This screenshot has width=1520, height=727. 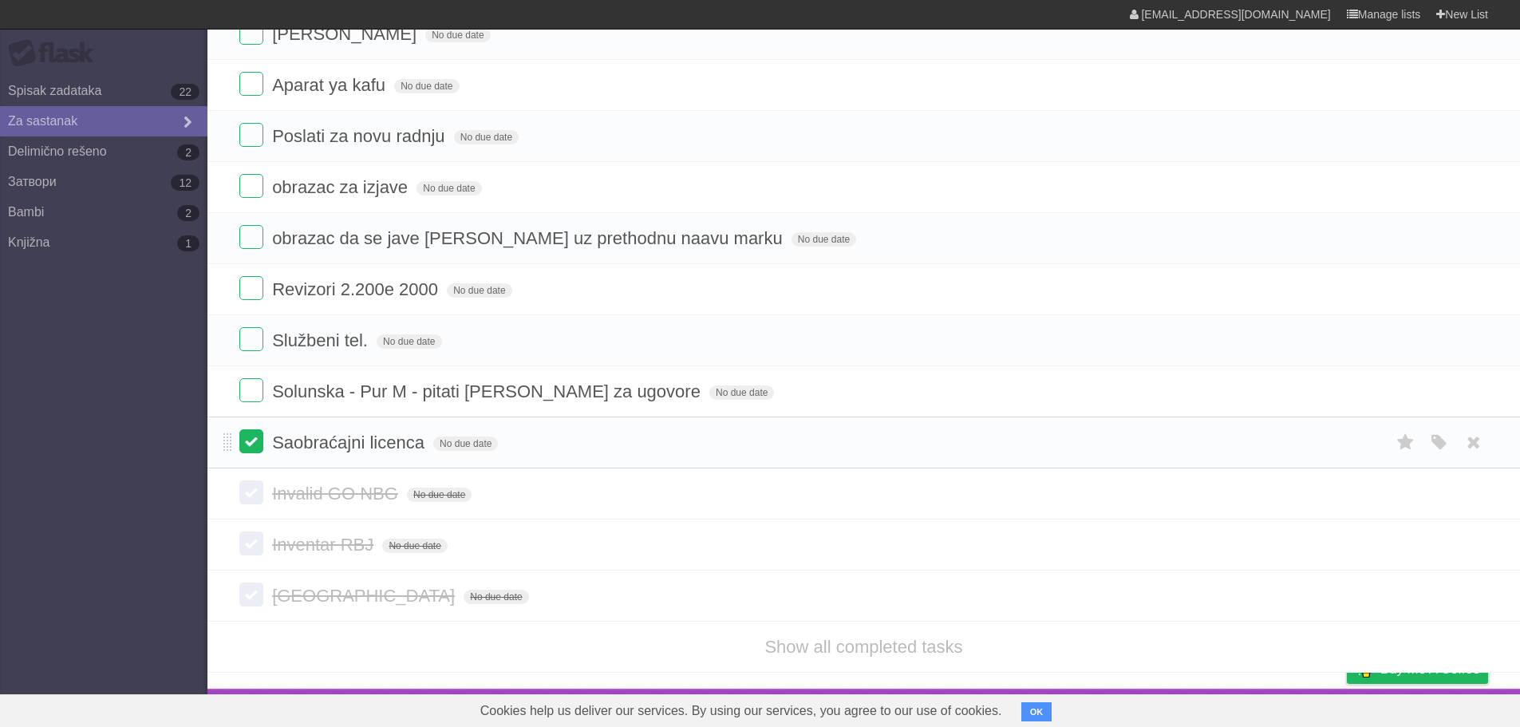 What do you see at coordinates (1219, 708) in the screenshot?
I see `a: Developers` at bounding box center [1219, 708].